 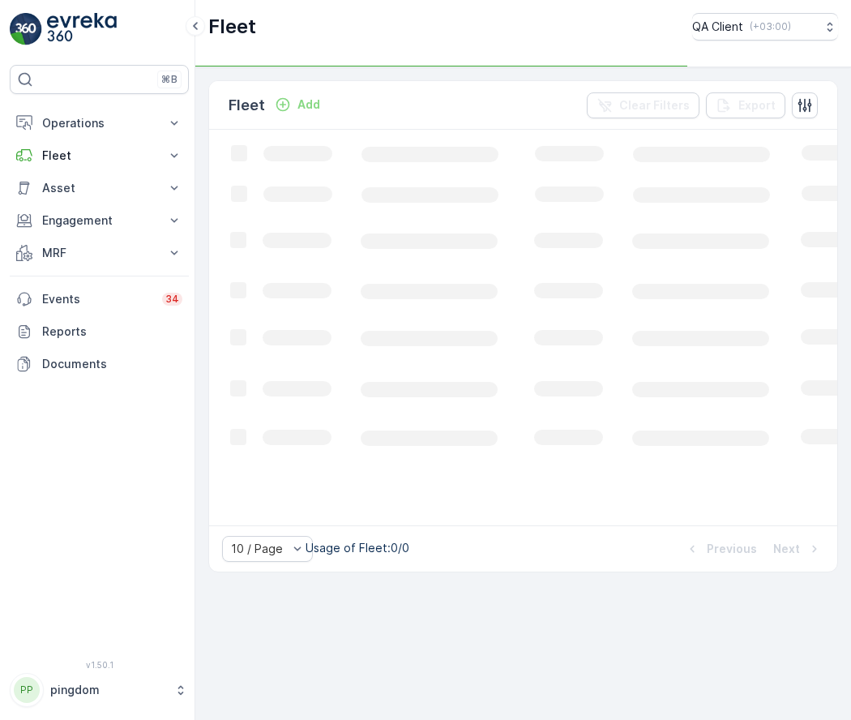 What do you see at coordinates (112, 364) in the screenshot?
I see `p: Documents` at bounding box center [112, 364].